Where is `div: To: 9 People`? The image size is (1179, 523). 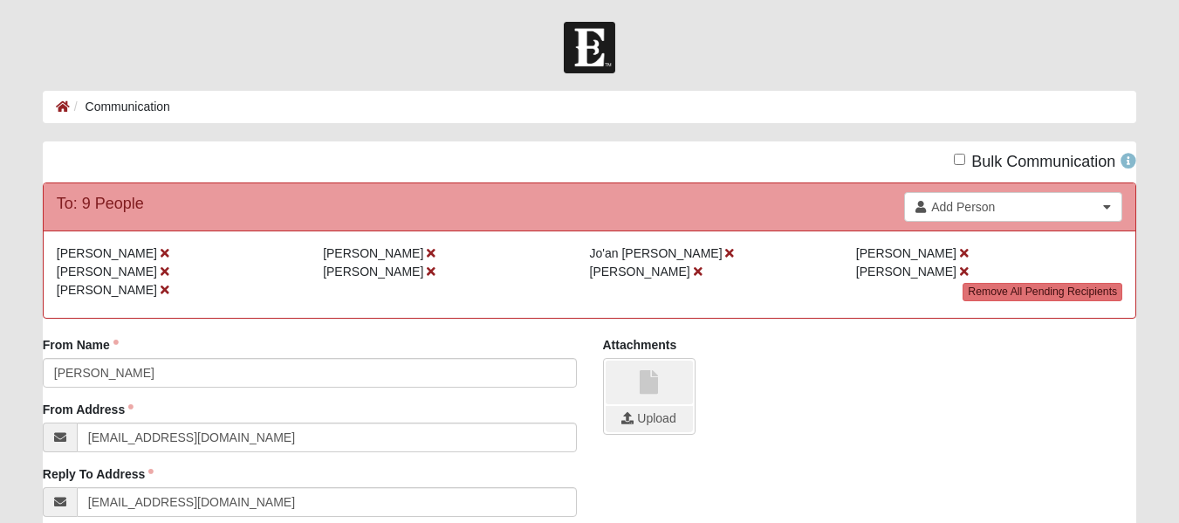
div: To: 9 People is located at coordinates (100, 203).